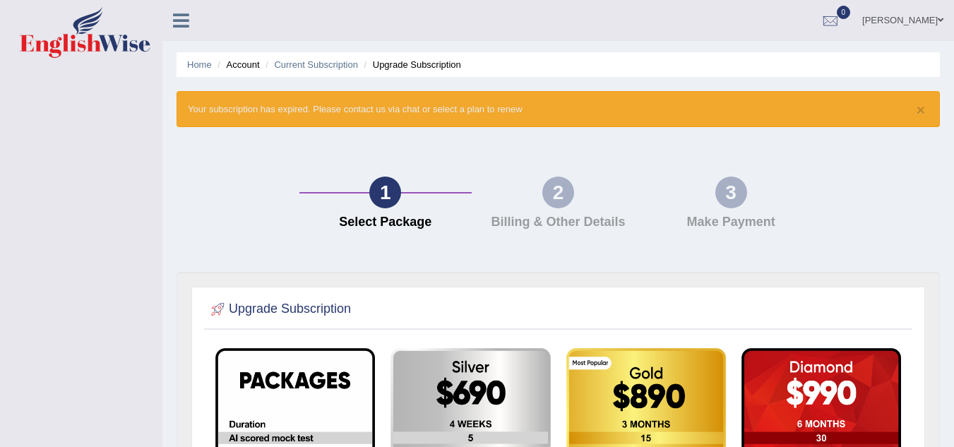 The width and height of the screenshot is (954, 447). Describe the element at coordinates (279, 309) in the screenshot. I see `h2: Upgrade Subscription` at that location.